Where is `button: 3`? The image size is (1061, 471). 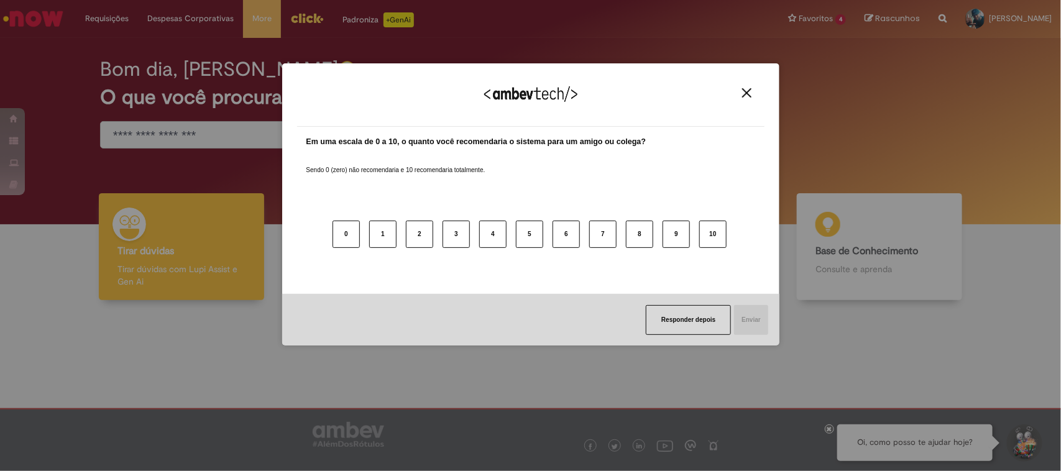
button: 3 is located at coordinates (456, 234).